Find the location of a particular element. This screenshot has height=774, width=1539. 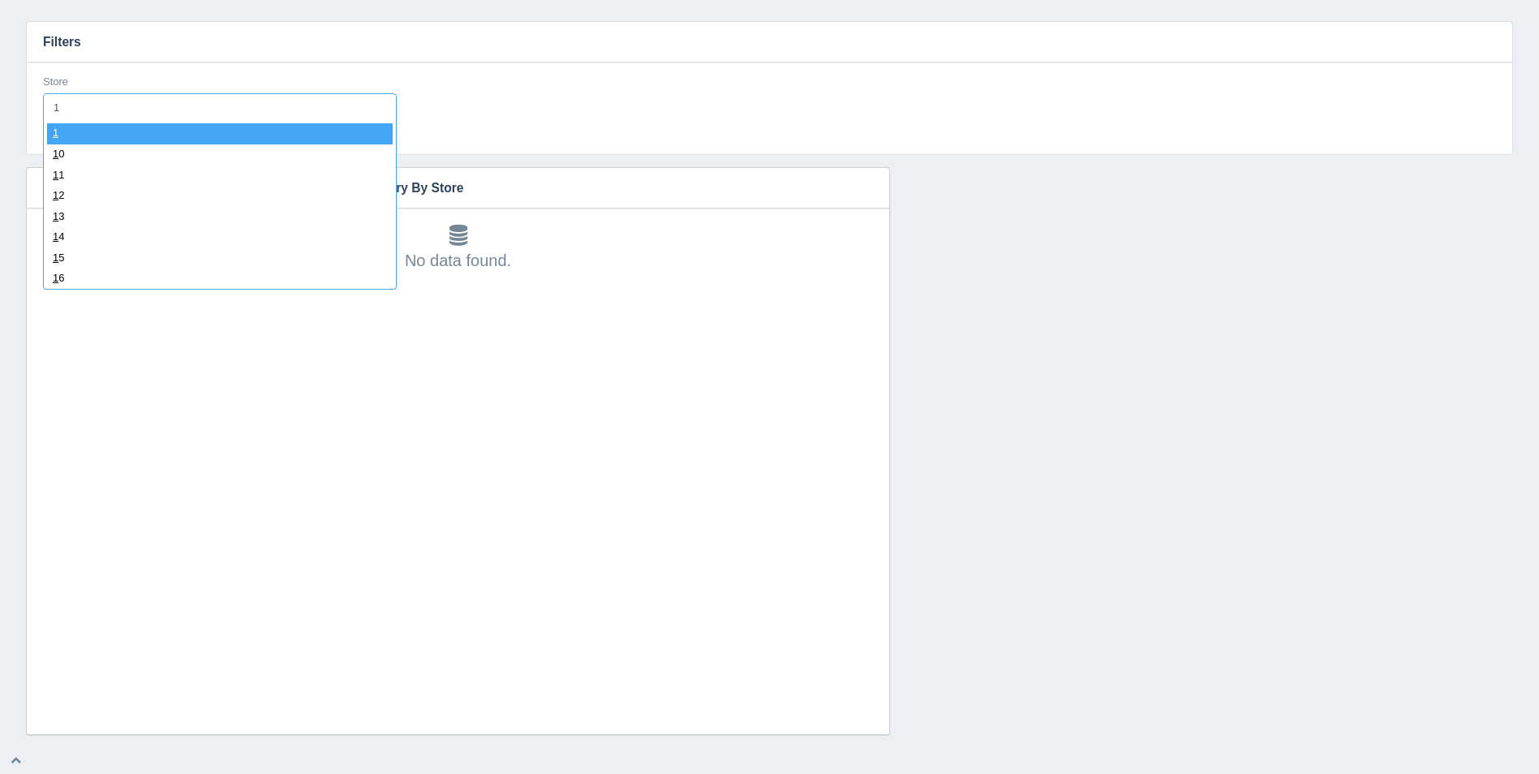

div: 5 is located at coordinates (220, 259).